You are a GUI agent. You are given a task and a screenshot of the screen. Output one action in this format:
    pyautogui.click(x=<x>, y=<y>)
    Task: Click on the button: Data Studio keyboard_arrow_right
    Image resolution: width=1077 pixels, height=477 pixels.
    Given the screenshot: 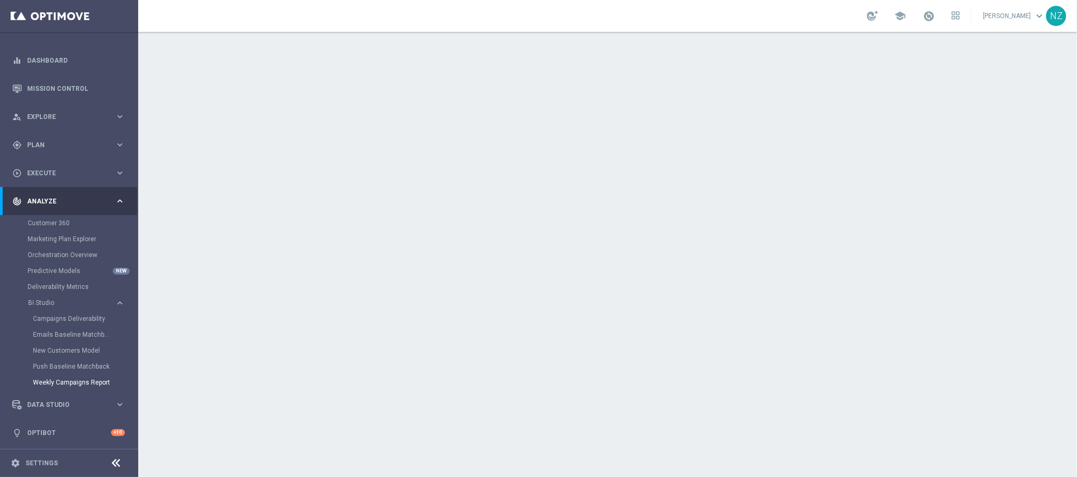 What is the action you would take?
    pyautogui.click(x=69, y=405)
    